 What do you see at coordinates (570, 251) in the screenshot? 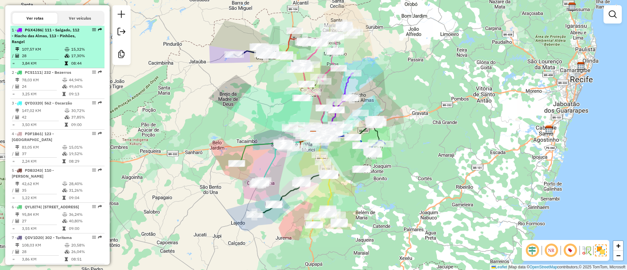
I see `span: Exibir número da rota` at bounding box center [570, 251].